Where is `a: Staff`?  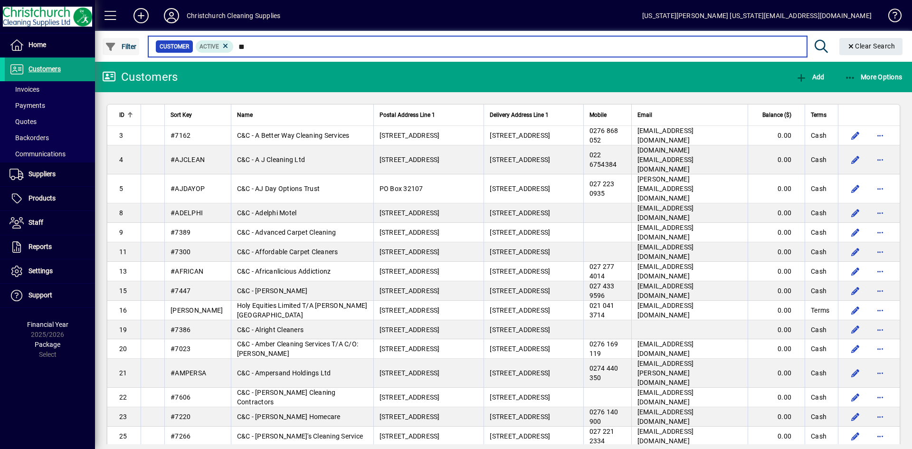 a: Staff is located at coordinates (50, 223).